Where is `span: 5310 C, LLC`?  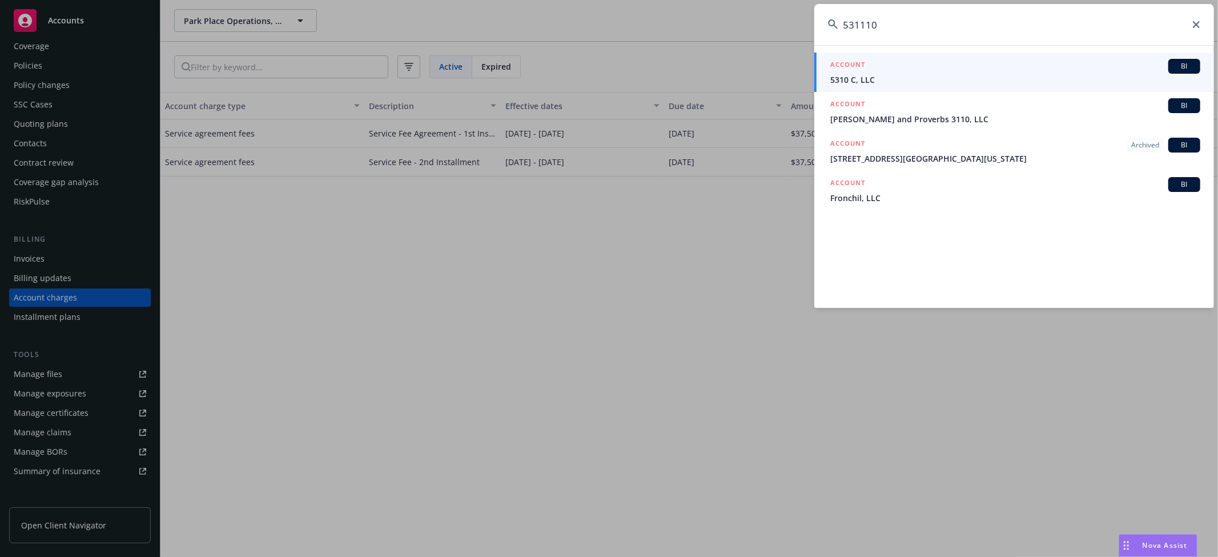 span: 5310 C, LLC is located at coordinates (1015, 79).